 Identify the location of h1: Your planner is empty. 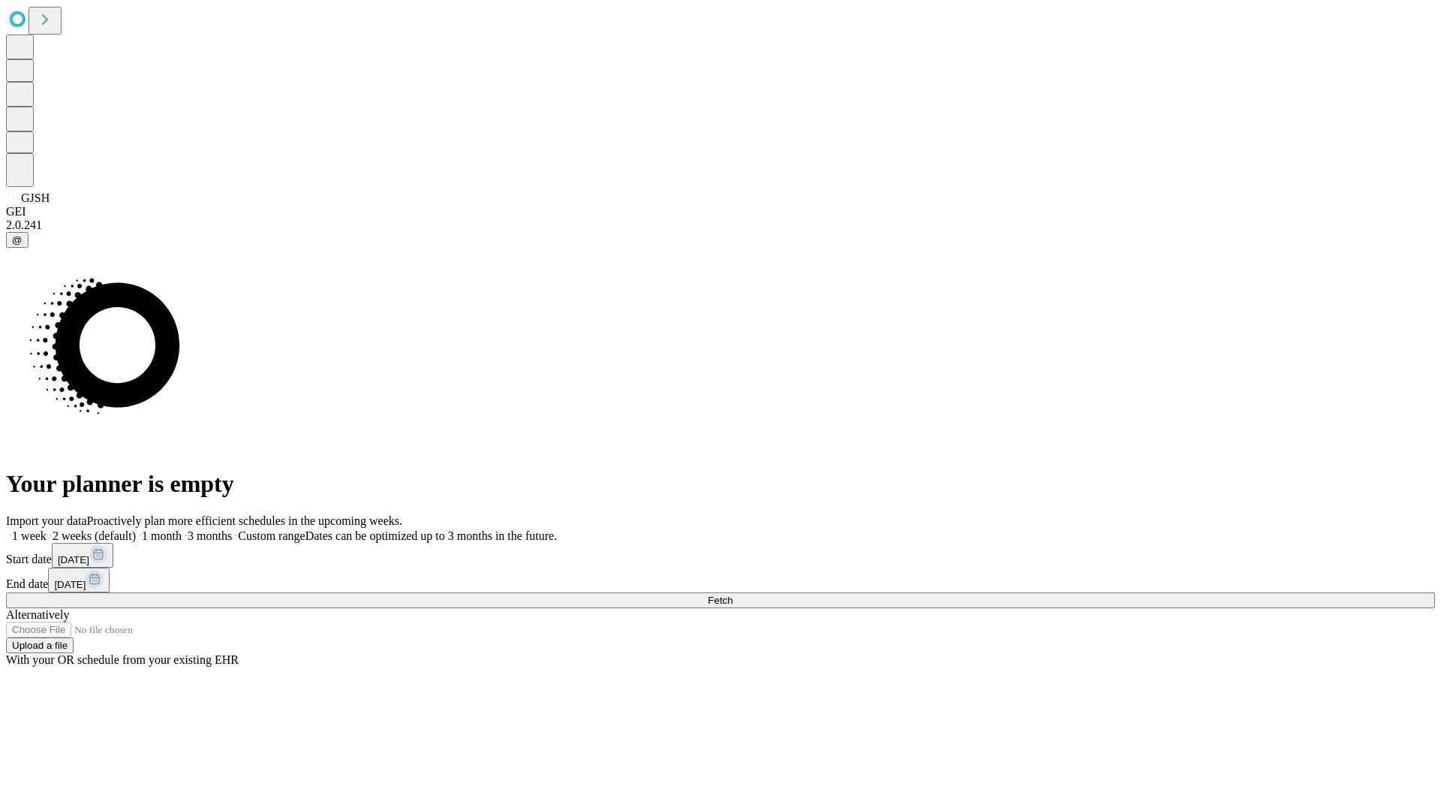
(721, 483).